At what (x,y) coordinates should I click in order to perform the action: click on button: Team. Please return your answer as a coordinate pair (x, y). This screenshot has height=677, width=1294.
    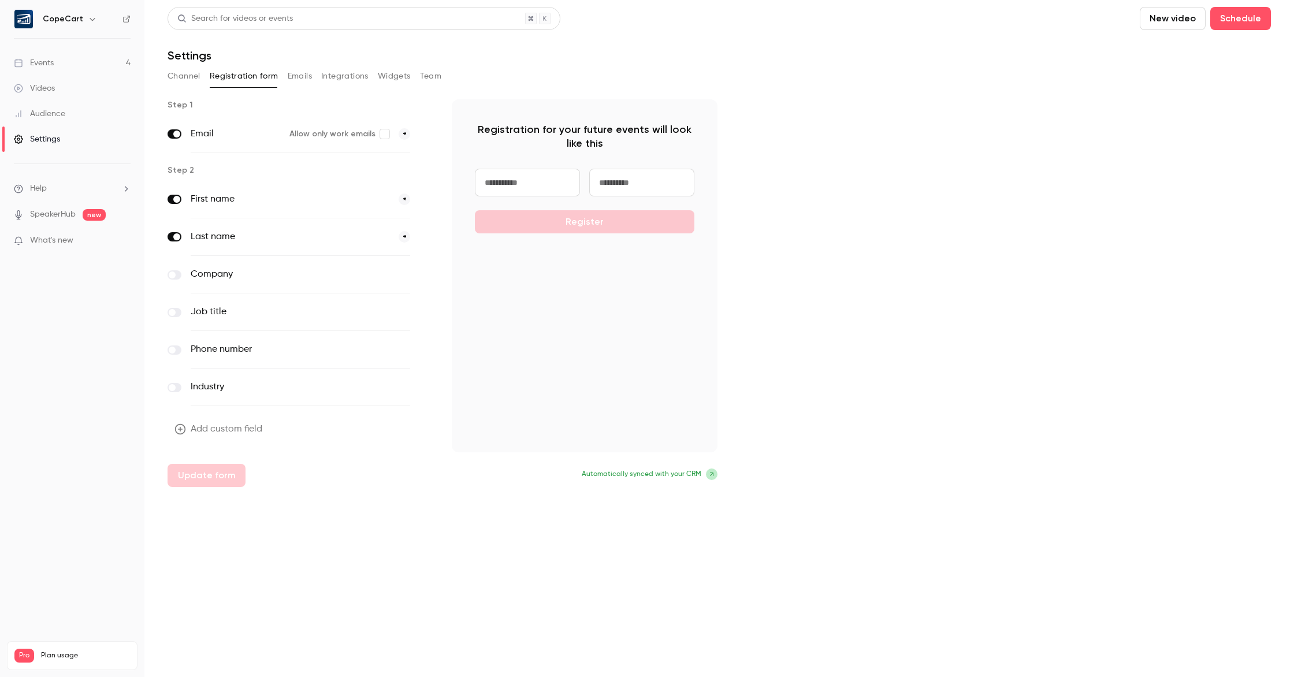
    Looking at the image, I should click on (431, 76).